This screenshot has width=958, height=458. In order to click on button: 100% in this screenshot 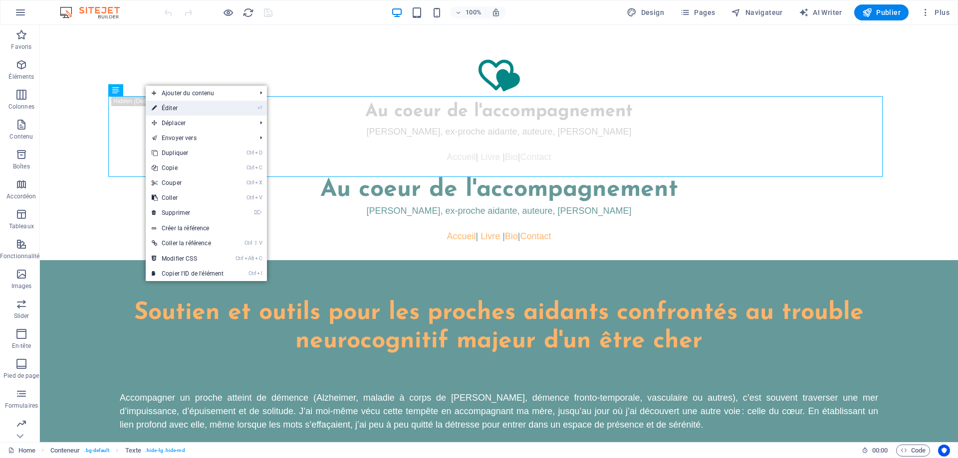, I will do `click(468, 12)`.